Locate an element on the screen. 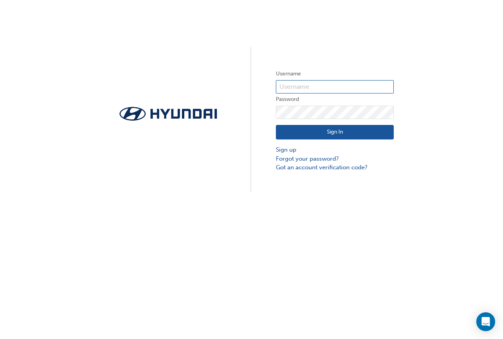  label: Username is located at coordinates (335, 74).